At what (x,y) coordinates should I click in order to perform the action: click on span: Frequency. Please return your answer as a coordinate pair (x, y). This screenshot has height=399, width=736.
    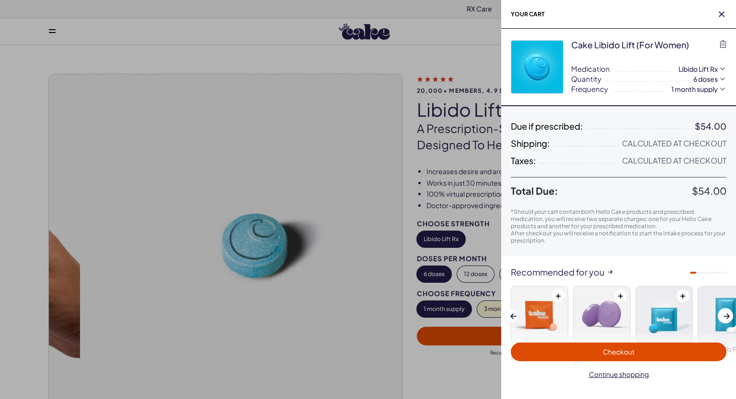
    Looking at the image, I should click on (589, 89).